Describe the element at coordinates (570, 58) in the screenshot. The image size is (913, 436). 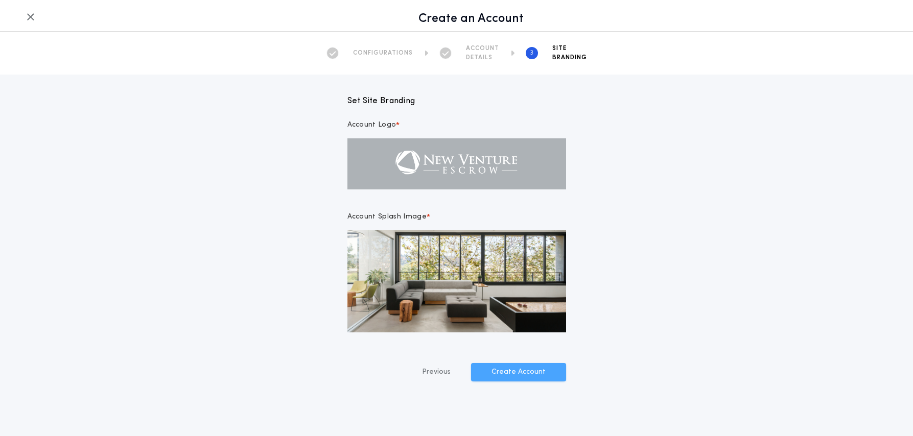
I see `span: BRANDING` at that location.